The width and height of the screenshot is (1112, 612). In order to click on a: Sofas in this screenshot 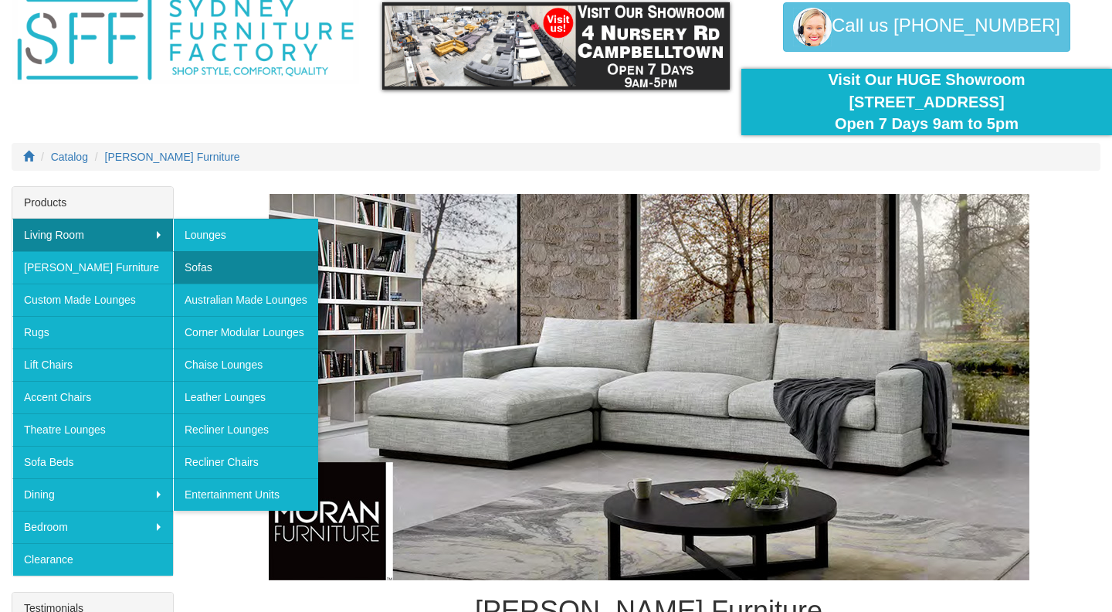, I will do `click(246, 267)`.